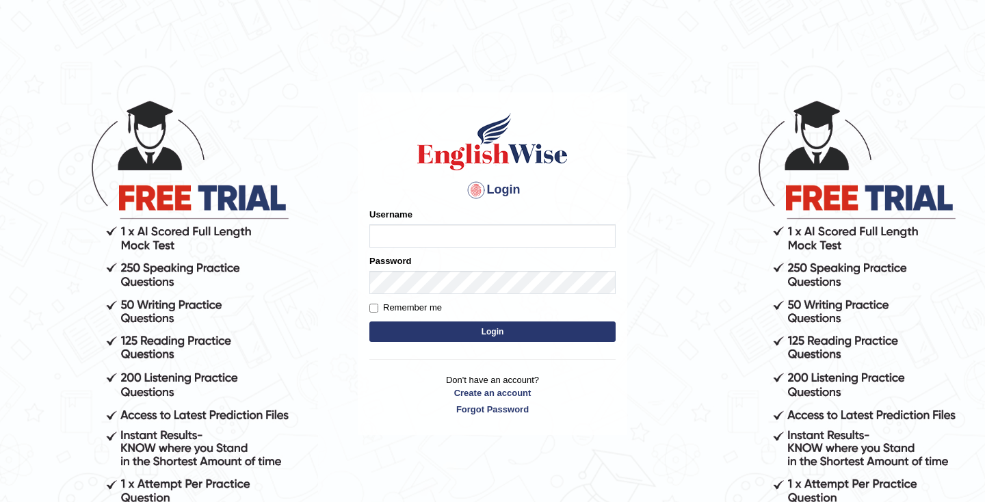 The width and height of the screenshot is (985, 502). Describe the element at coordinates (493, 190) in the screenshot. I see `h4: Login` at that location.